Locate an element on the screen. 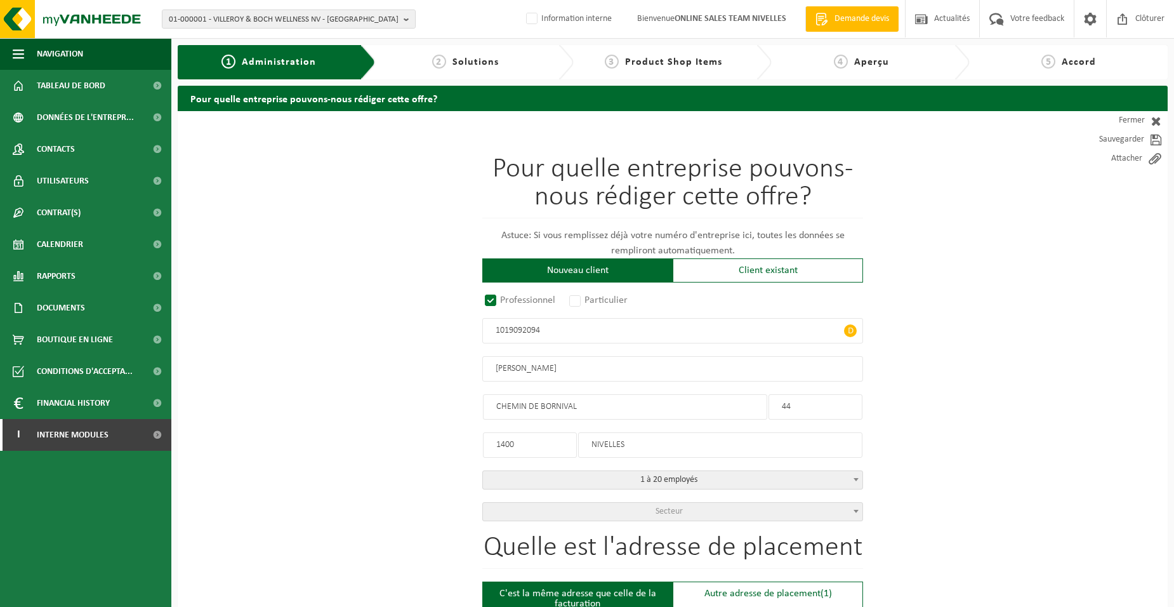 This screenshot has height=607, width=1174. span: Données de l'entrepr... is located at coordinates (85, 117).